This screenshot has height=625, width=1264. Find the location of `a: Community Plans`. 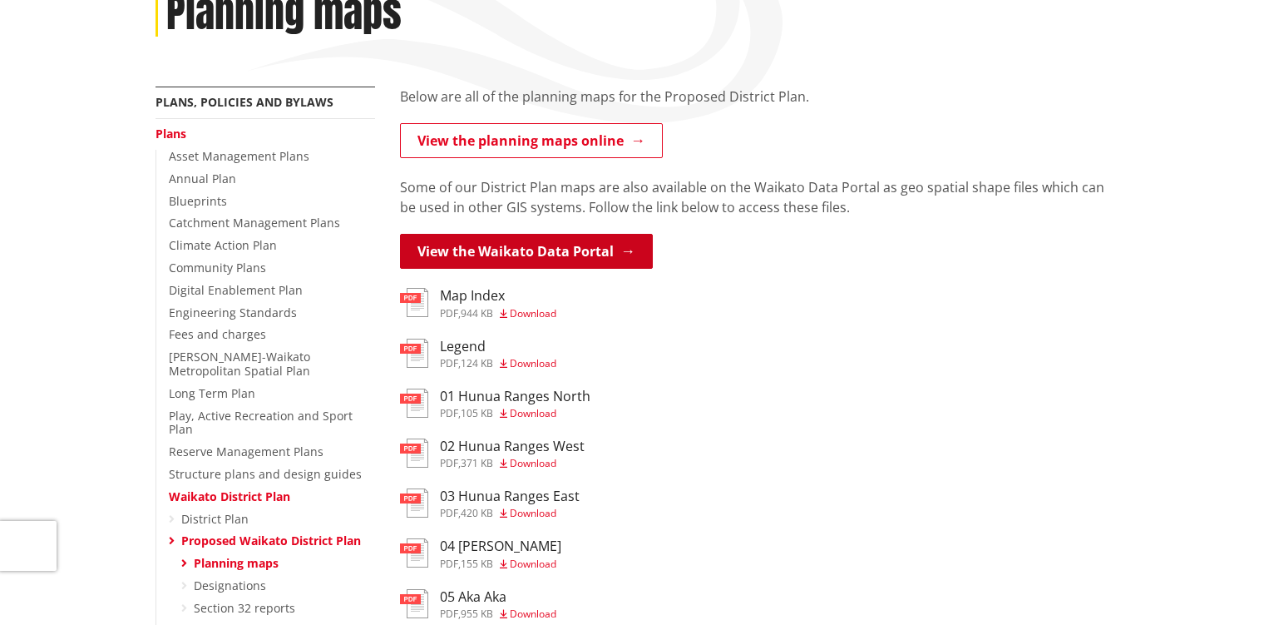

a: Community Plans is located at coordinates (217, 267).